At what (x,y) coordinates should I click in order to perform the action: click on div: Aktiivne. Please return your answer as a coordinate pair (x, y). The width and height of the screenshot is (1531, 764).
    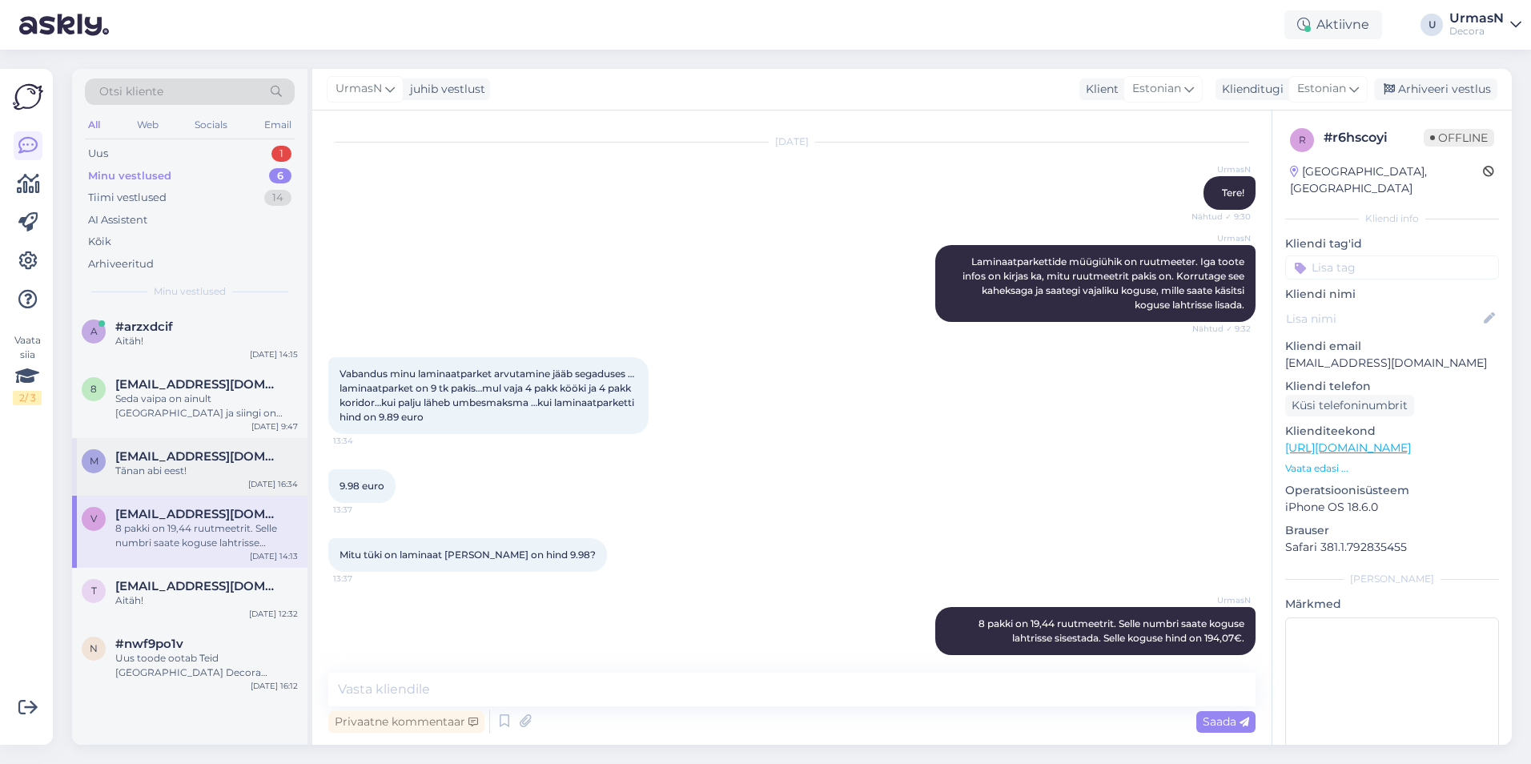
    Looking at the image, I should click on (1333, 25).